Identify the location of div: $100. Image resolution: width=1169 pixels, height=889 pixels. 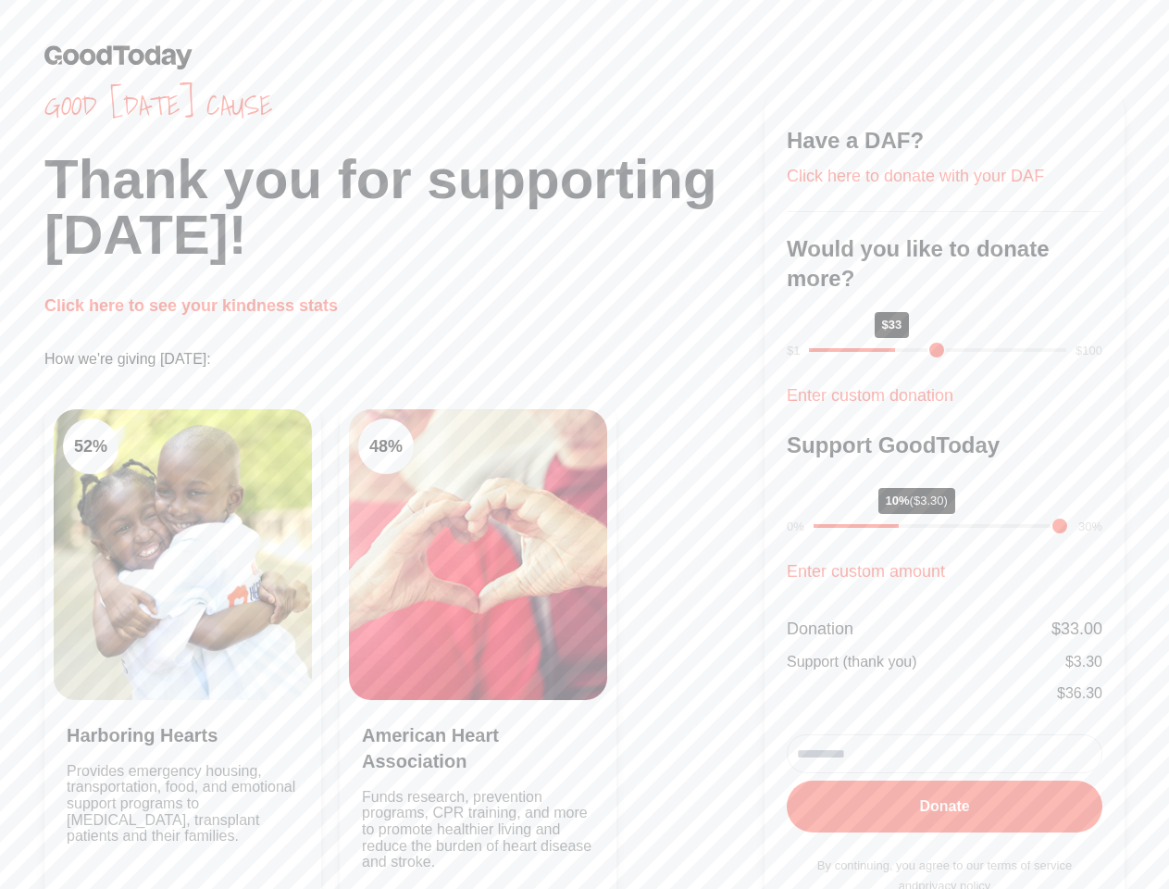
(1088, 351).